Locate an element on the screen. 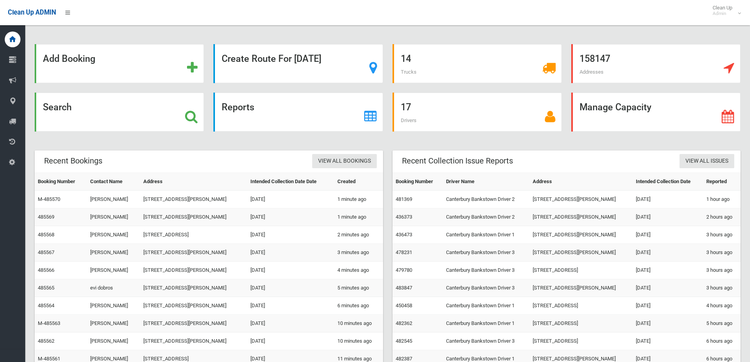  th: Reported is located at coordinates (722, 182).